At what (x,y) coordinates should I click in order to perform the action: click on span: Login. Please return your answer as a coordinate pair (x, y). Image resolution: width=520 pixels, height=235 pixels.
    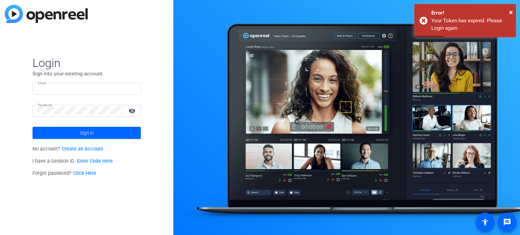
    Looking at the image, I should click on (87, 63).